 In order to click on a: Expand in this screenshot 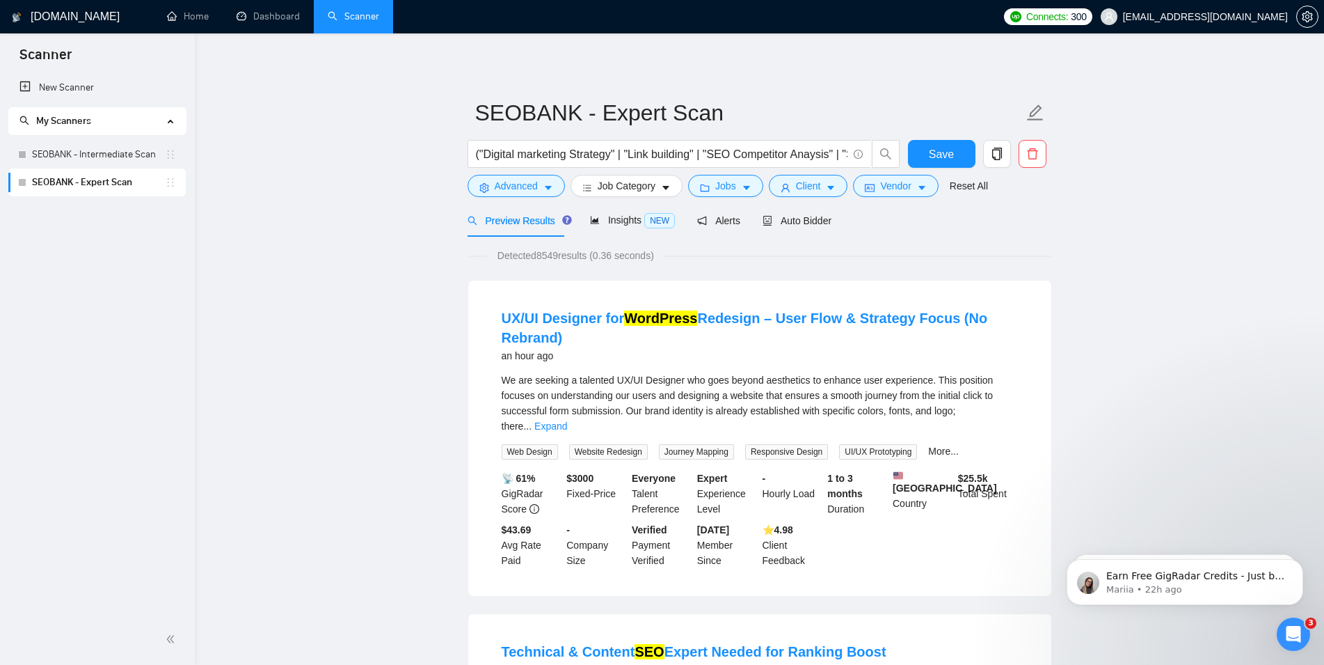, I will do `click(550, 426)`.